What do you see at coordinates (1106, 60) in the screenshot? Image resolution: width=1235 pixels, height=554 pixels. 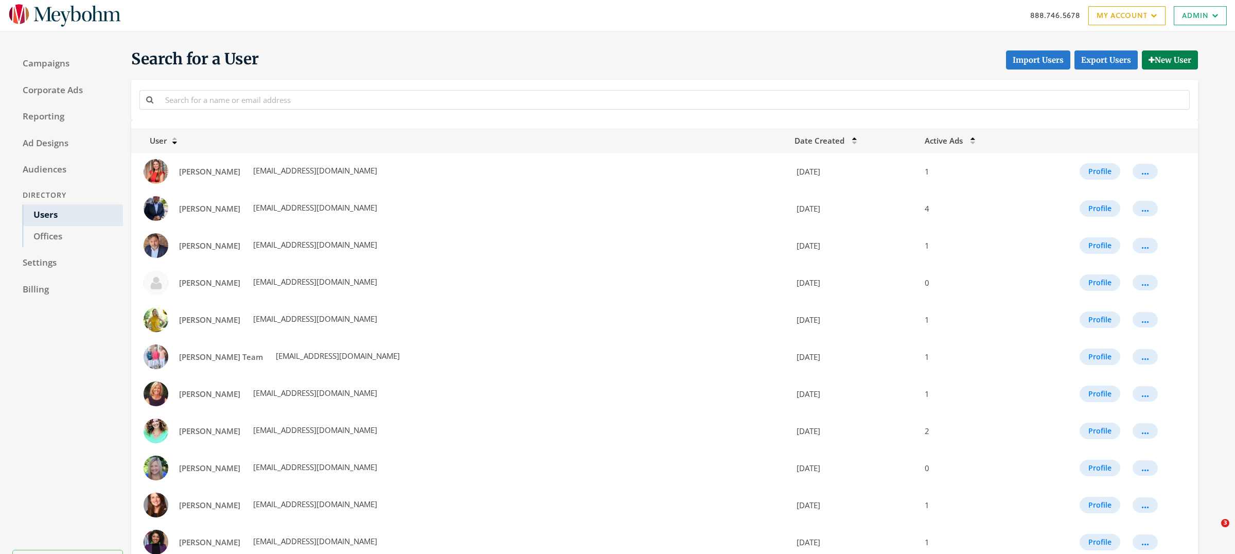 I see `a: Export Users` at bounding box center [1106, 60].